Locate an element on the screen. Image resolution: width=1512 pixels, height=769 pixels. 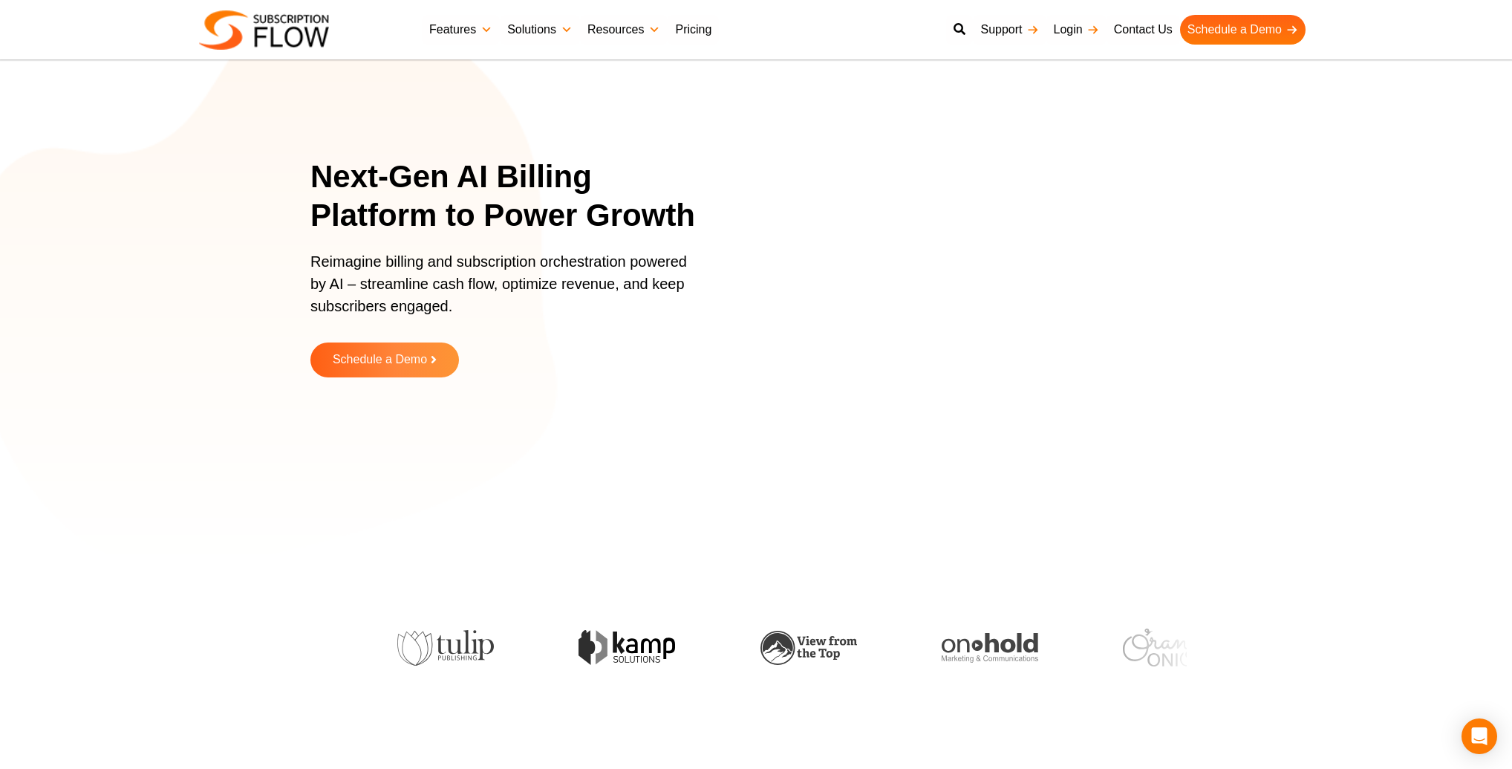
img: onhold-marketing is located at coordinates (990, 648).